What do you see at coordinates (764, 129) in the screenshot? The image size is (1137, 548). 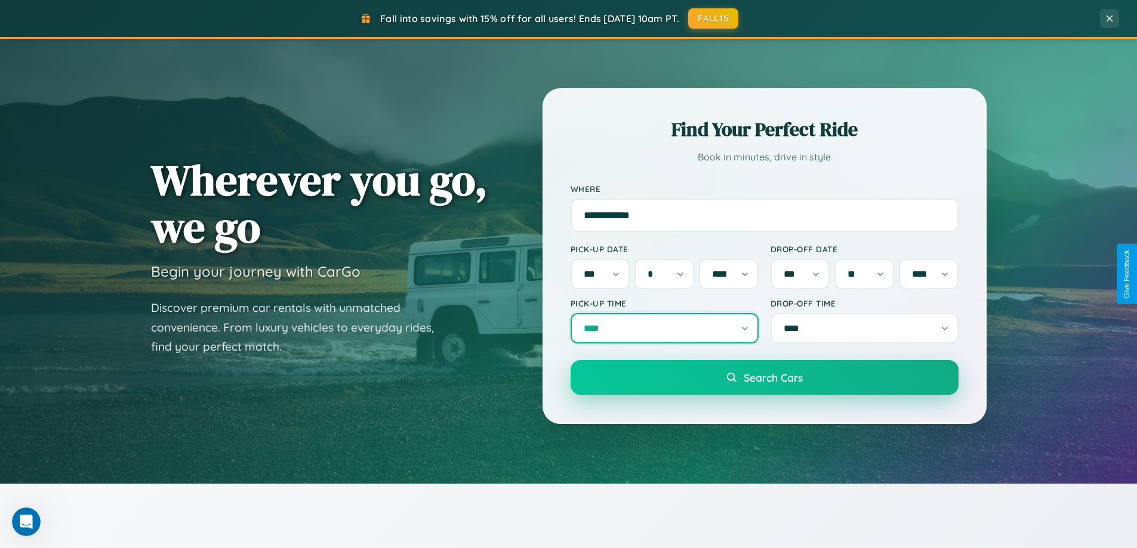 I see `h2: Find Your Perfect Ride` at bounding box center [764, 129].